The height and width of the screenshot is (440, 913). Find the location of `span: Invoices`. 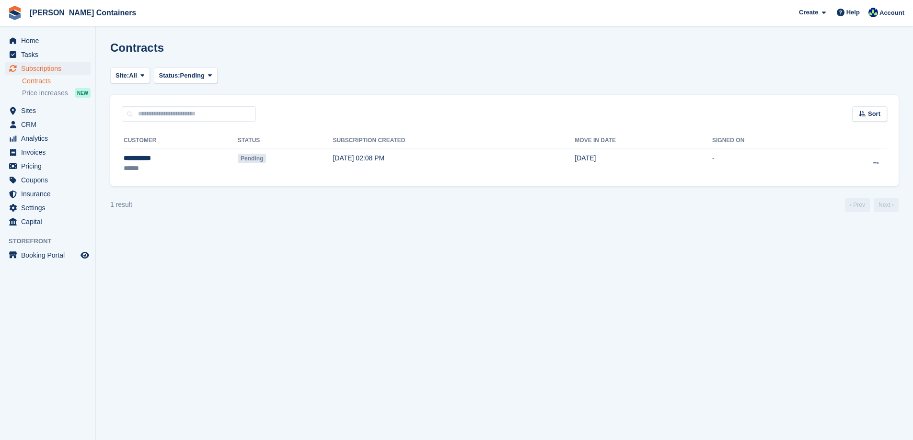

span: Invoices is located at coordinates (50, 152).